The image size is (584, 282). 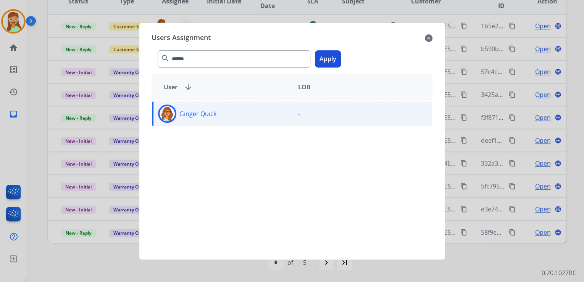 I want to click on div: User, so click(x=225, y=87).